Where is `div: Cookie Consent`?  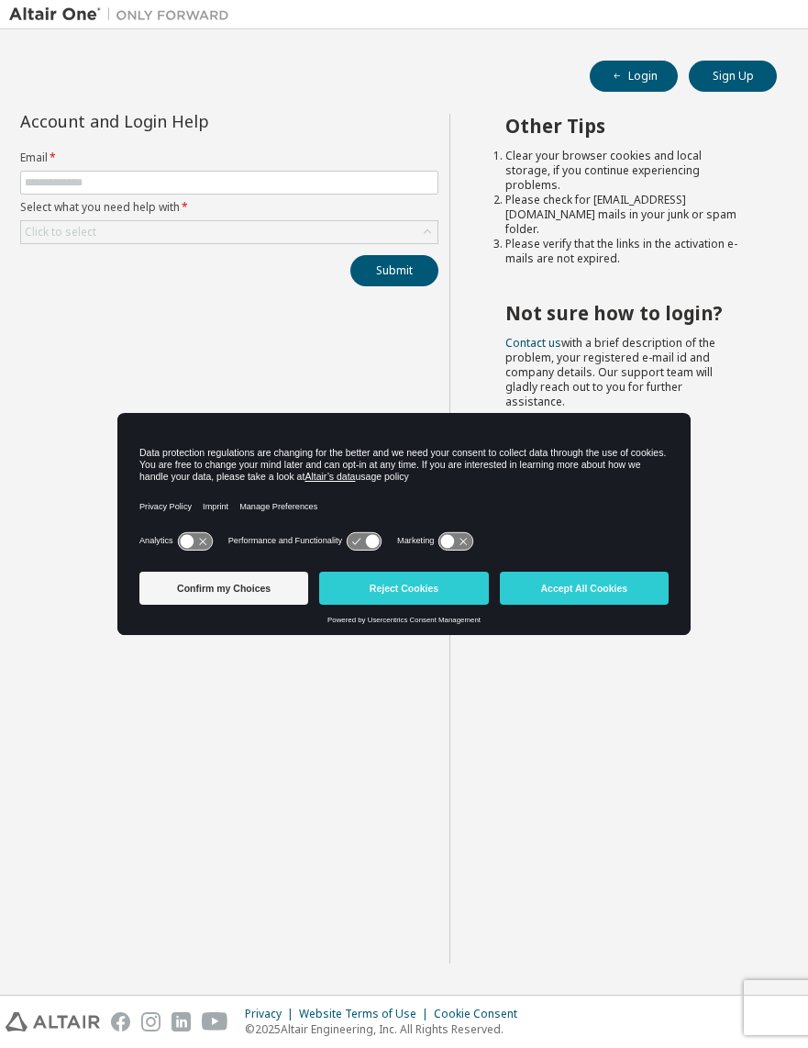 div: Cookie Consent is located at coordinates (481, 1014).